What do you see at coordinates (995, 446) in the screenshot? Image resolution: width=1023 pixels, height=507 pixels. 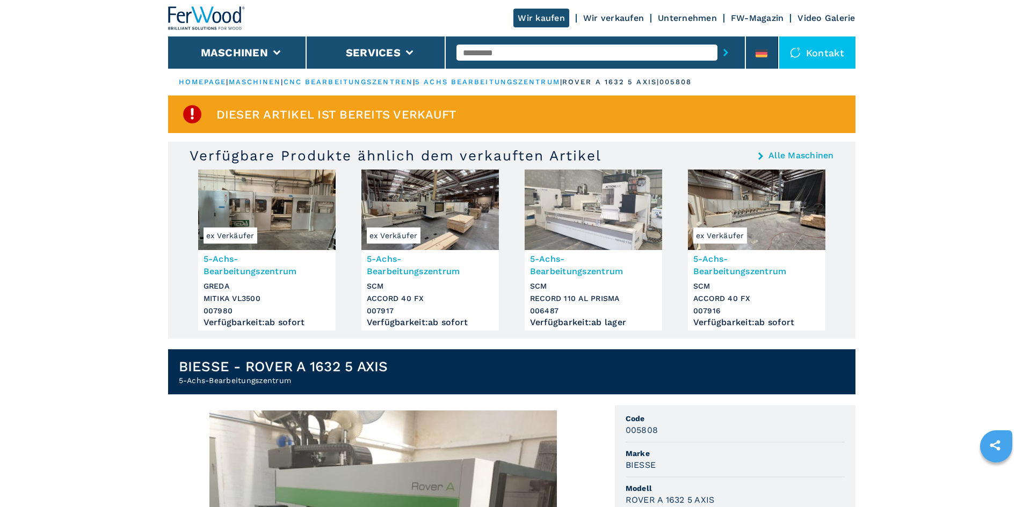 I see `a: sharethis` at bounding box center [995, 446].